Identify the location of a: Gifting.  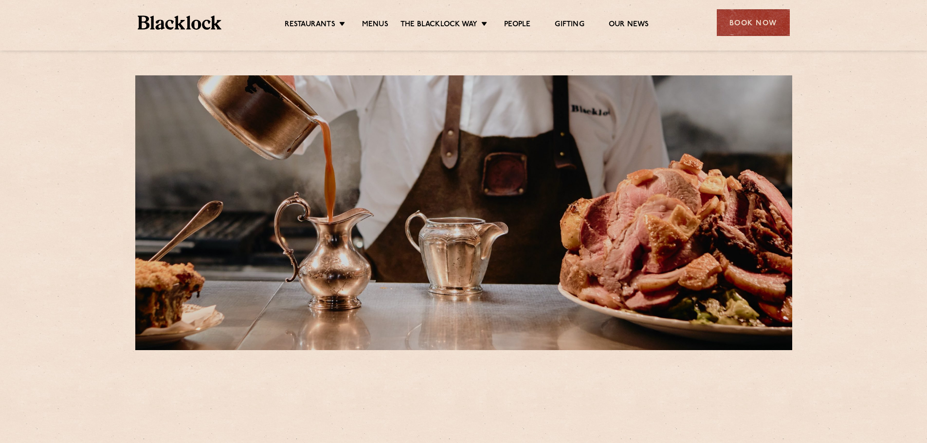
(569, 25).